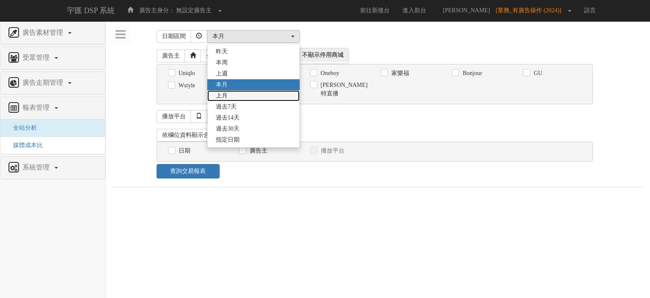 This screenshot has height=298, width=650. What do you see at coordinates (228, 129) in the screenshot?
I see `span: 過去30天` at bounding box center [228, 129].